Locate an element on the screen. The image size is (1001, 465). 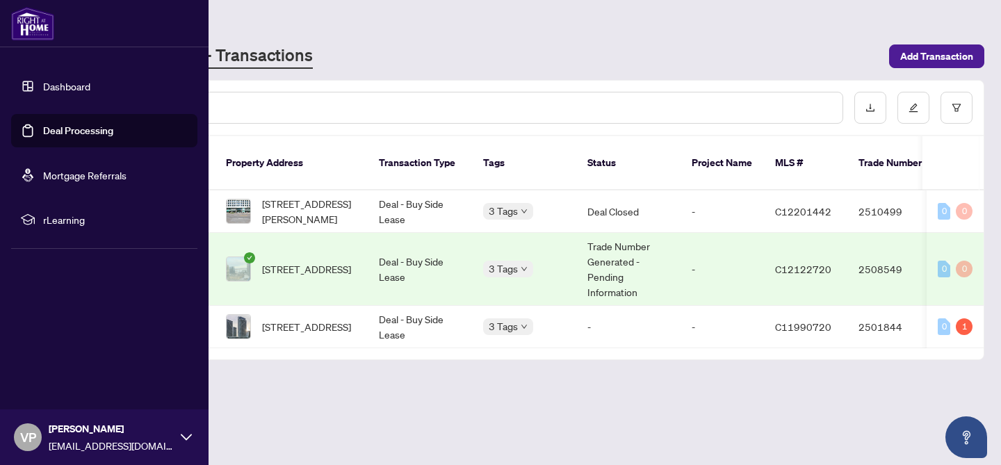
span: check-circle is located at coordinates (249, 258).